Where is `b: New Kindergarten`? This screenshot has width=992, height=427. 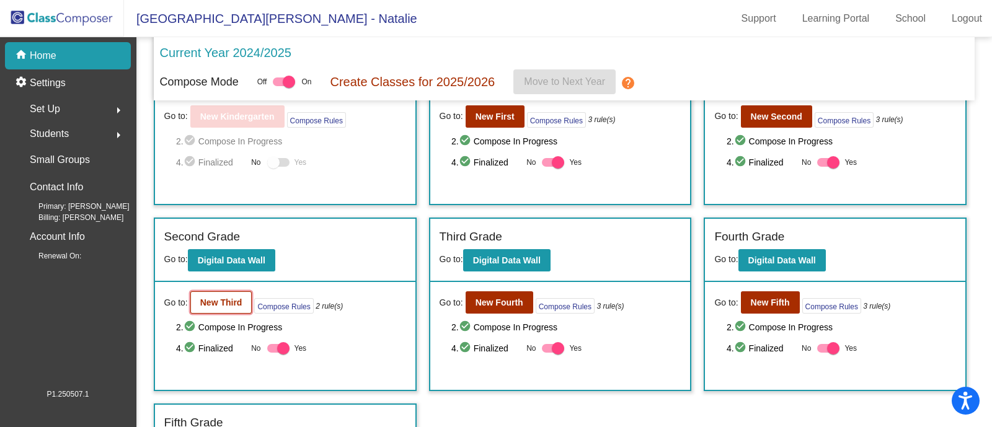 b: New Kindergarten is located at coordinates (237, 117).